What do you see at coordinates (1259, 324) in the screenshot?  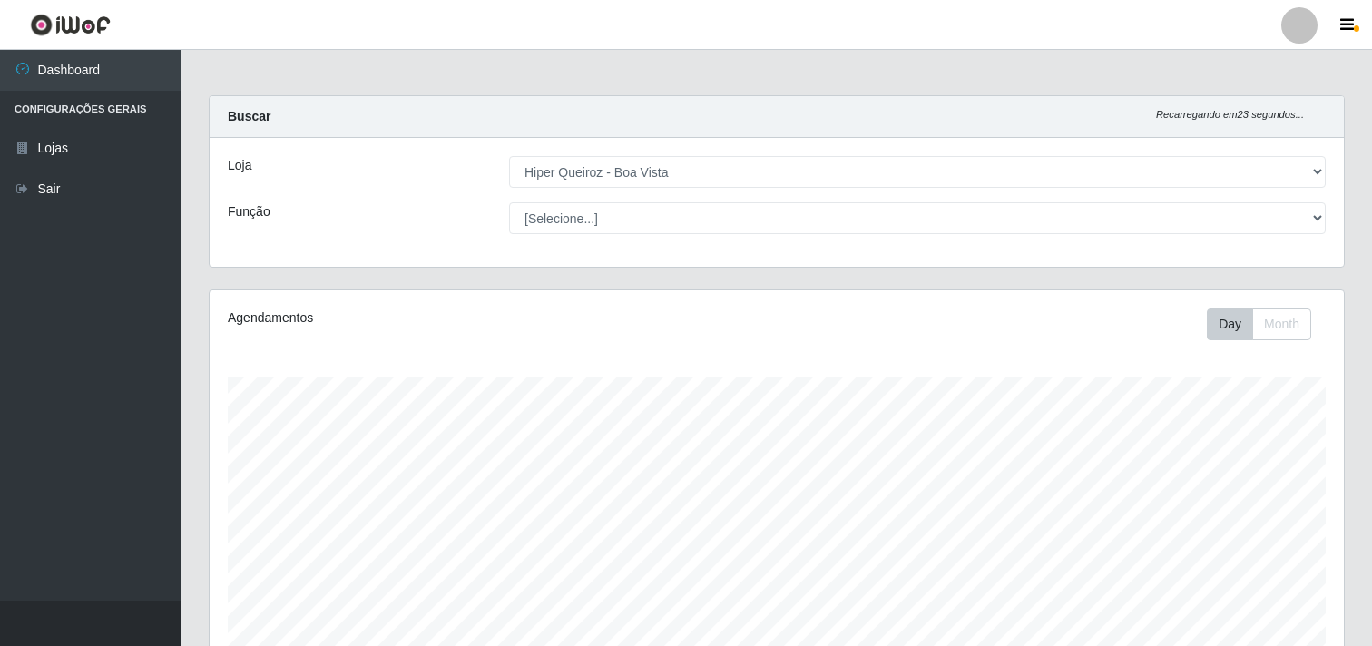 I see `div: First group` at bounding box center [1259, 324].